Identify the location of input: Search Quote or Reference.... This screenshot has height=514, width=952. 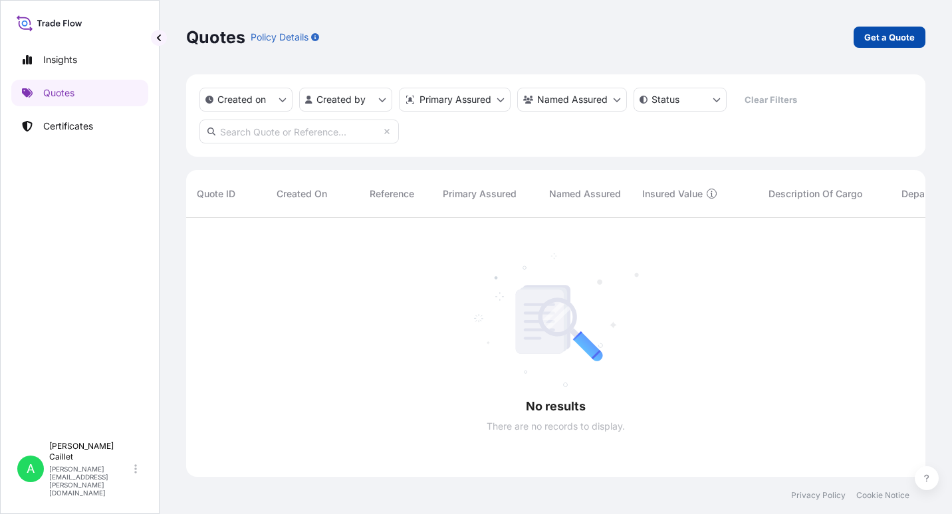
(299, 132).